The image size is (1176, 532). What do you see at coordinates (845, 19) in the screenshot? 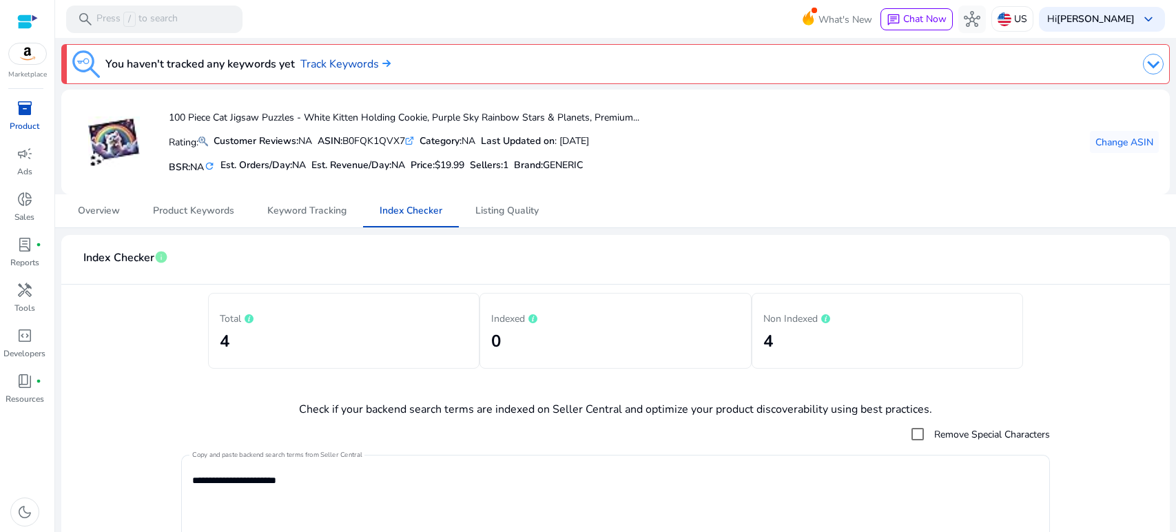
I see `span: What's New` at bounding box center [845, 19].